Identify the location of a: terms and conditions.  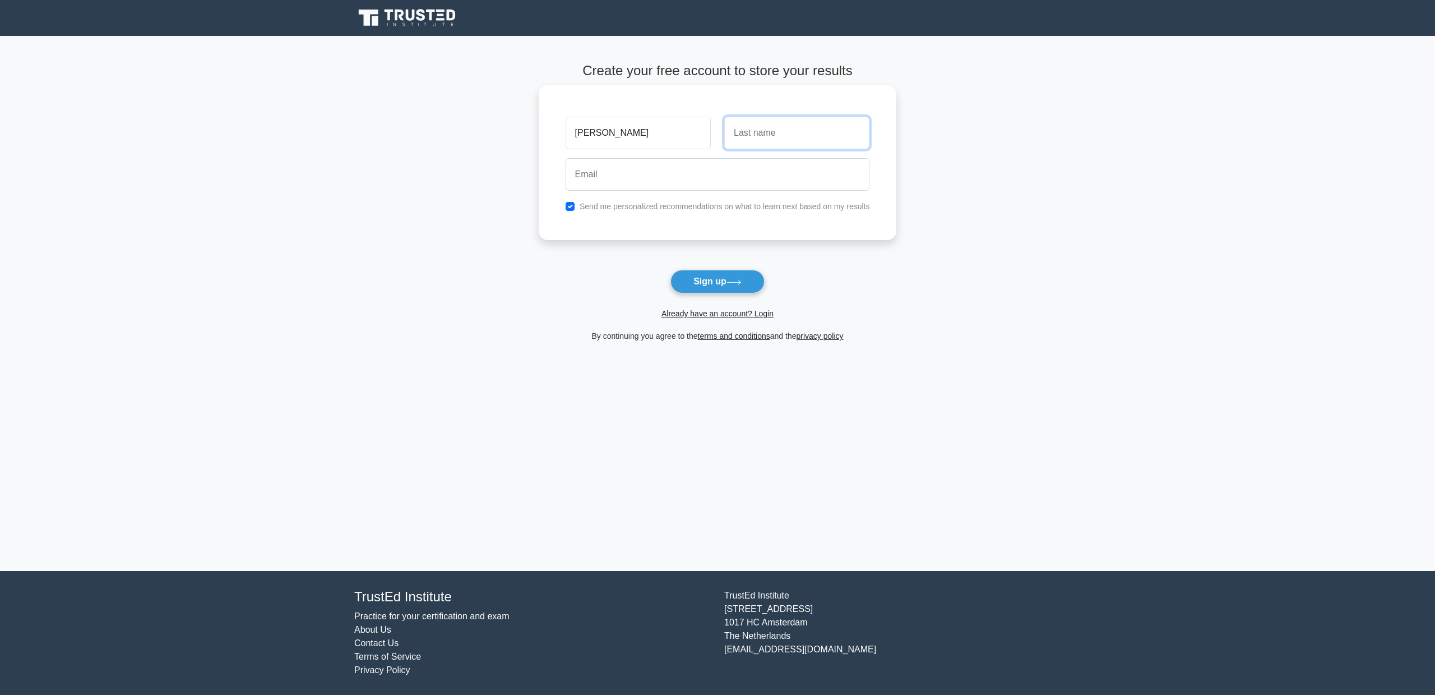
(734, 336).